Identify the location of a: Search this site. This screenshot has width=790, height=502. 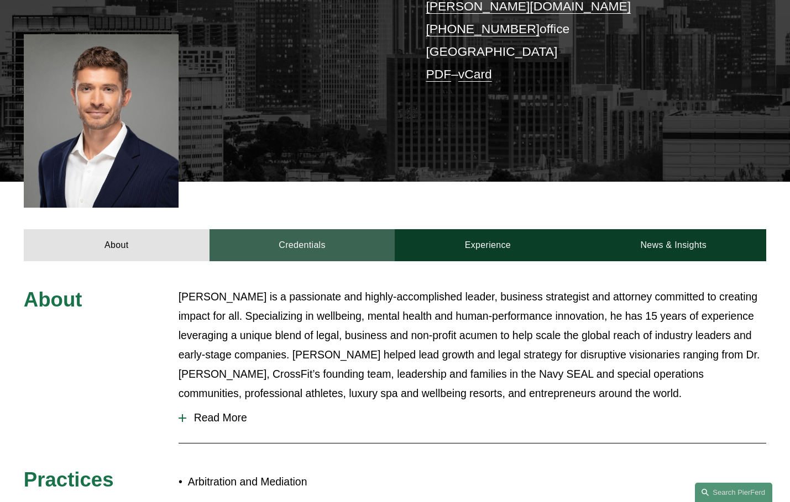
(733, 492).